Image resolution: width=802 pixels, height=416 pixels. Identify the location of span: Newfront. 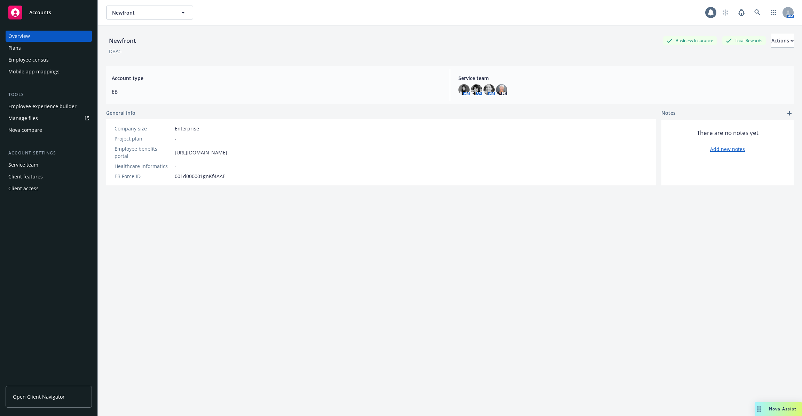
(142, 13).